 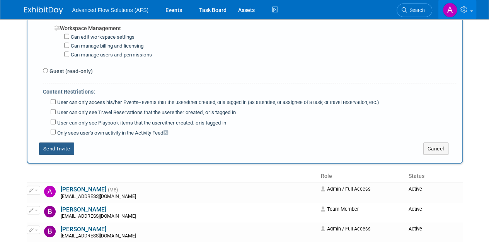 I want to click on span: Advanced Flow Solutions (AFS), so click(x=111, y=10).